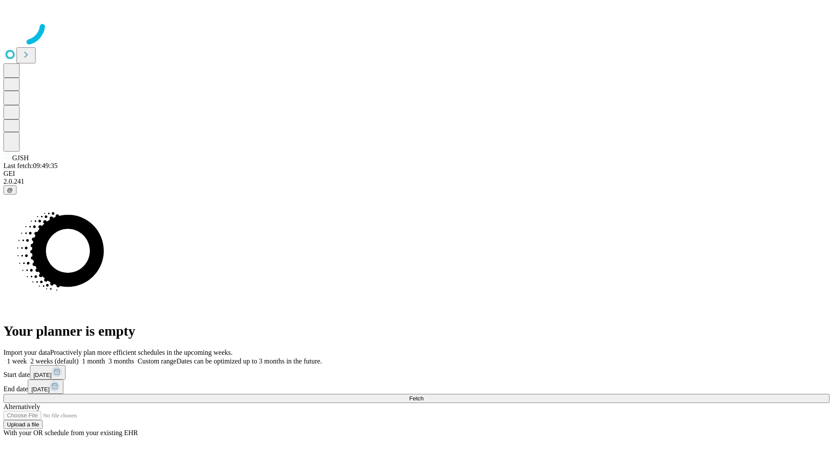  What do you see at coordinates (17, 361) in the screenshot?
I see `span: 1 week` at bounding box center [17, 361].